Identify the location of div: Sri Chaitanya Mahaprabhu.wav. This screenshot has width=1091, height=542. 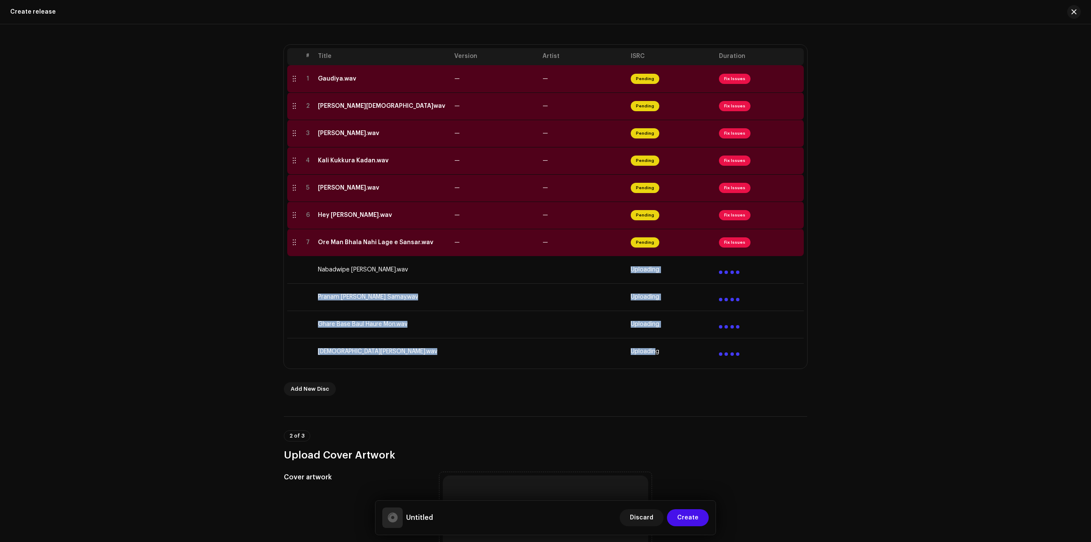
(381, 106).